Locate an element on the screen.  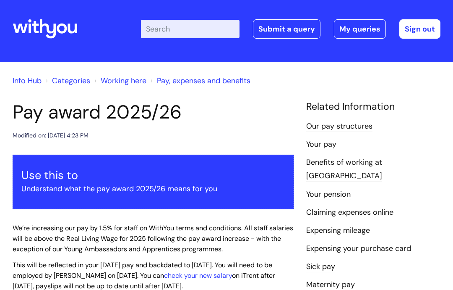
input: Search is located at coordinates (190, 29).